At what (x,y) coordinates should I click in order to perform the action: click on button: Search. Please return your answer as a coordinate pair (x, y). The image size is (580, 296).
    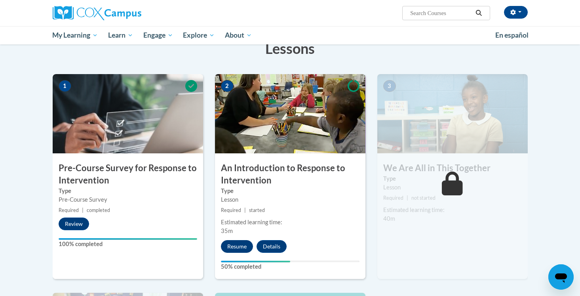
    Looking at the image, I should click on (478, 13).